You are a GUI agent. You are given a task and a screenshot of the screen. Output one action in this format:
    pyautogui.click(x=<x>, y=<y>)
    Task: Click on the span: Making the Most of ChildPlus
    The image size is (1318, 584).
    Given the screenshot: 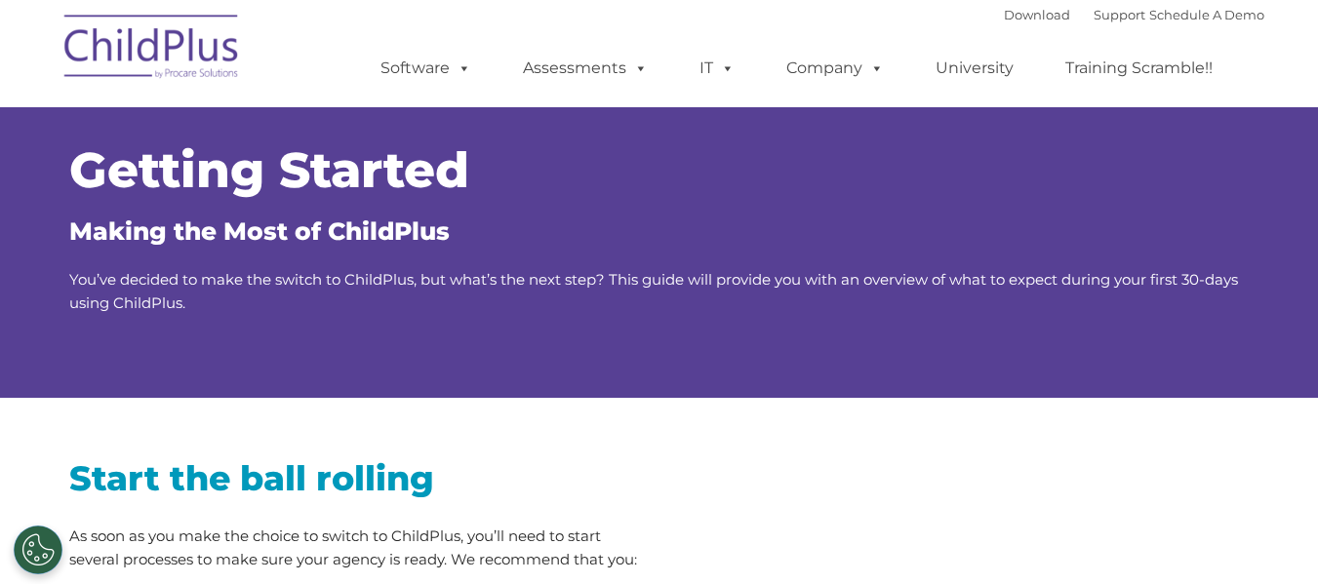 What is the action you would take?
    pyautogui.click(x=259, y=231)
    